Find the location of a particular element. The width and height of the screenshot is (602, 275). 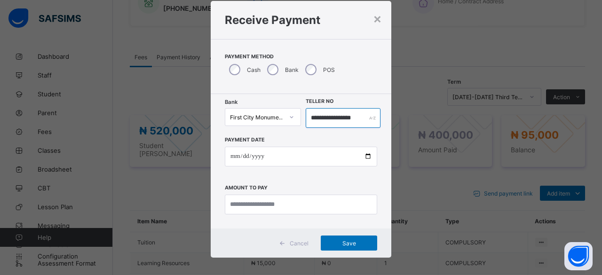

label: POS is located at coordinates (329, 70).